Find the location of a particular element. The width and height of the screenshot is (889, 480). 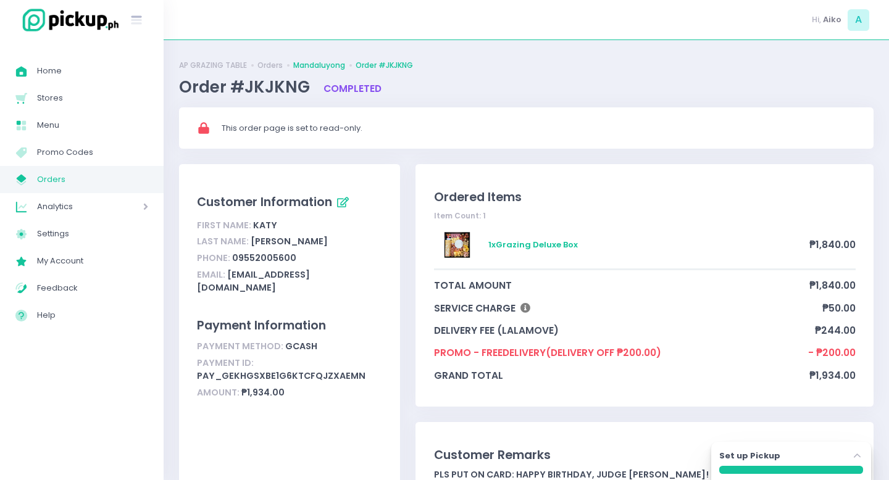

a: AP GRAZING TABLE is located at coordinates (213, 65).